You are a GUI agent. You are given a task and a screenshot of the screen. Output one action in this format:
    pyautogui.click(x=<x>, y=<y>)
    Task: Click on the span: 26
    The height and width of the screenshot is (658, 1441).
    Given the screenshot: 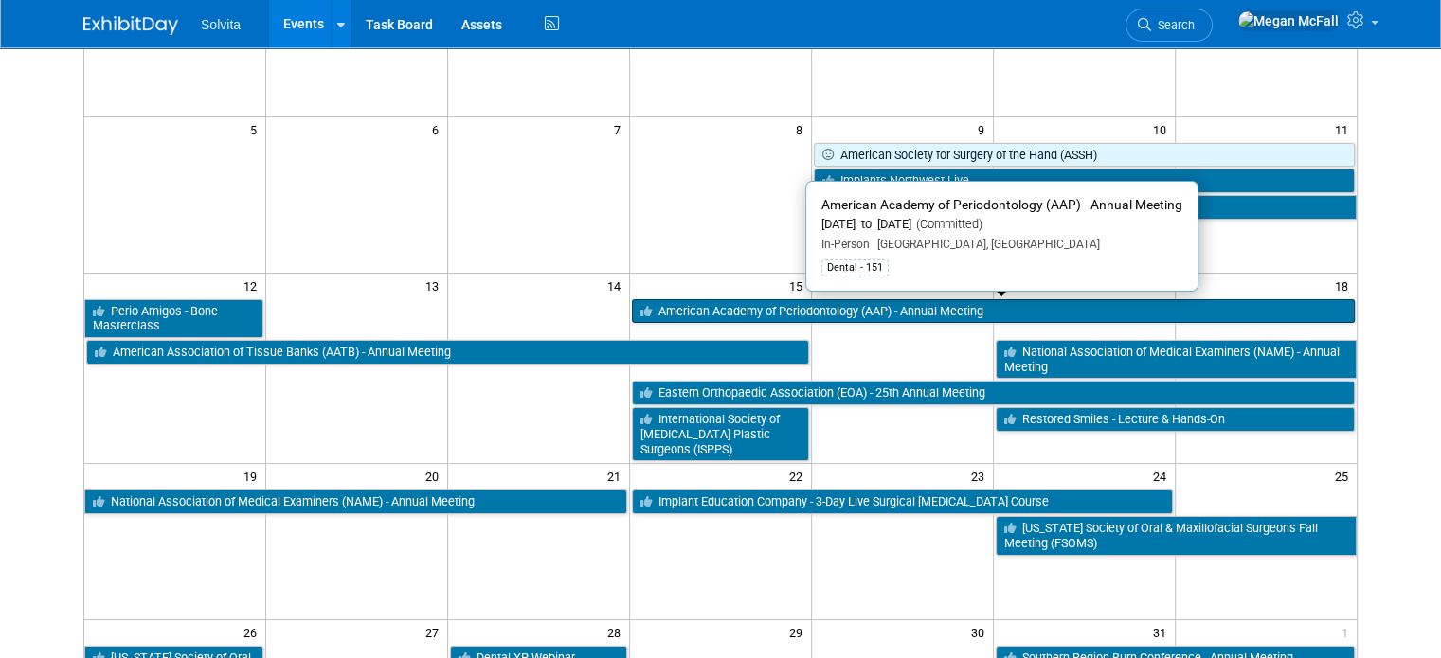 What is the action you would take?
    pyautogui.click(x=253, y=632)
    